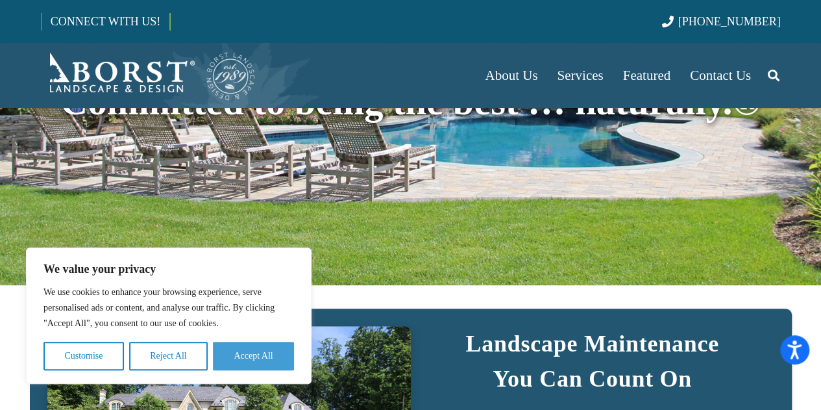 This screenshot has height=410, width=821. Describe the element at coordinates (169, 308) in the screenshot. I see `p: We use cookies to enhance your browsing experience, serve personalised ads or content, and analys...` at that location.